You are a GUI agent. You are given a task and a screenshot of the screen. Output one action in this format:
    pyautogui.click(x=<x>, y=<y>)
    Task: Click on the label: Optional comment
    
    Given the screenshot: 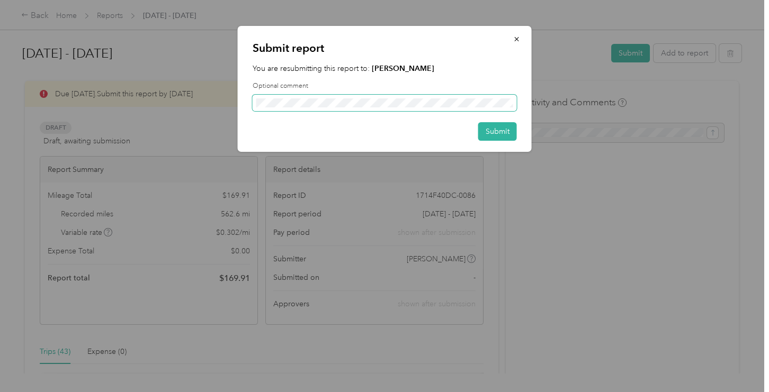 What is the action you would take?
    pyautogui.click(x=384, y=86)
    